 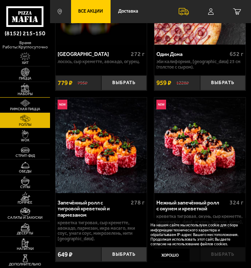 I want to click on s: 1228 ₽, so click(x=183, y=83).